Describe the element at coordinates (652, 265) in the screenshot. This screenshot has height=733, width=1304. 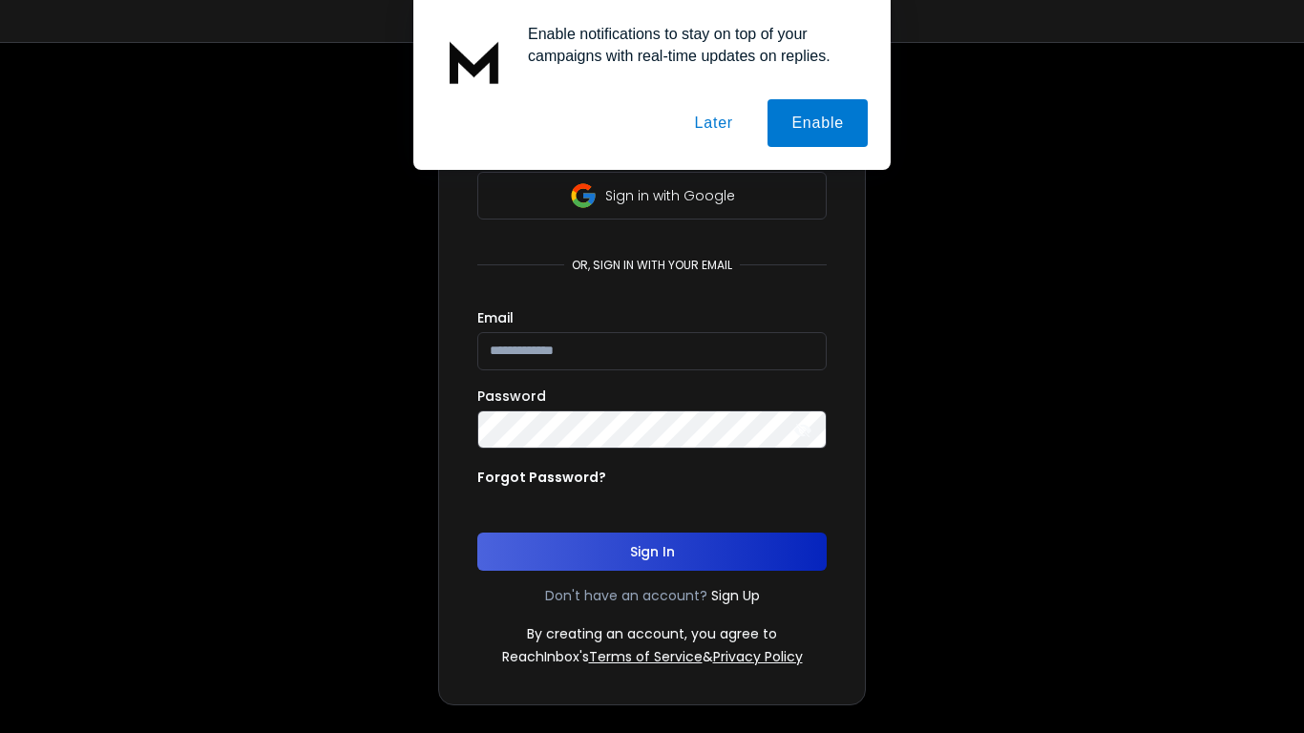
I see `p: or, sign in with your email` at that location.